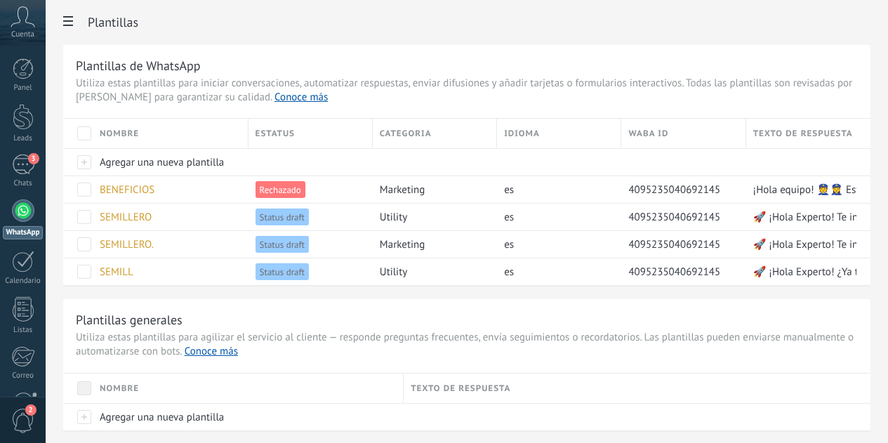  What do you see at coordinates (23, 330) in the screenshot?
I see `div: Listas` at bounding box center [23, 330].